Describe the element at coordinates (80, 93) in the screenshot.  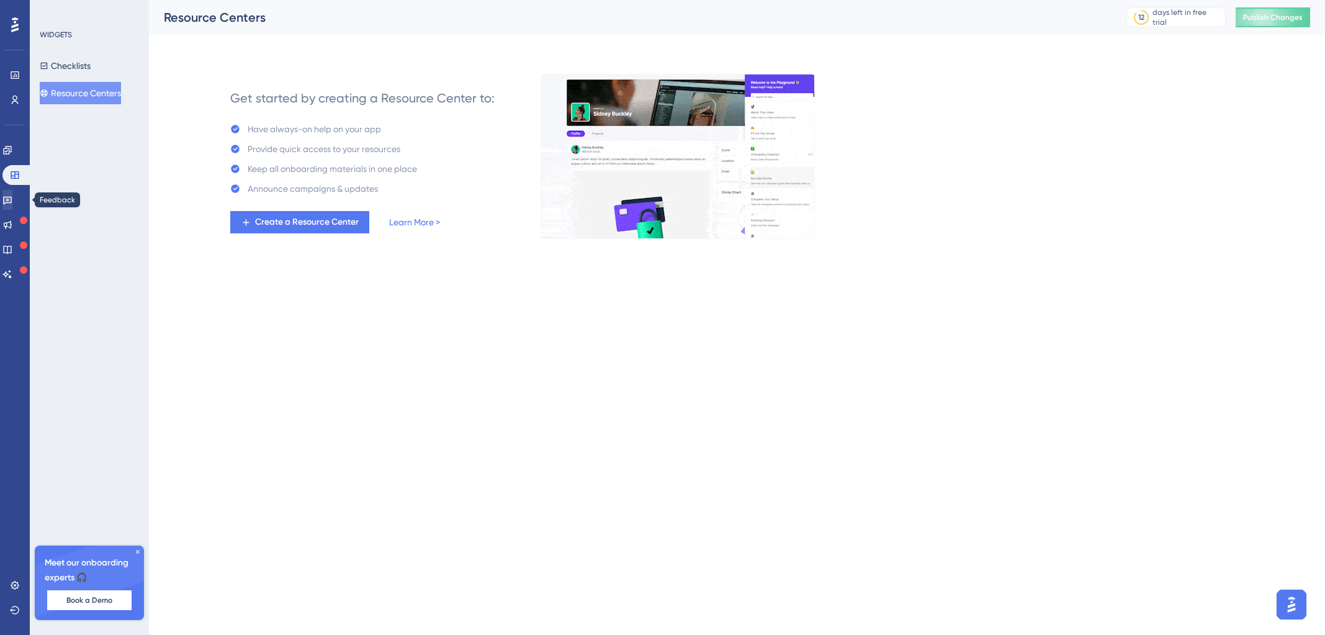
I see `button: Resource Centers` at that location.